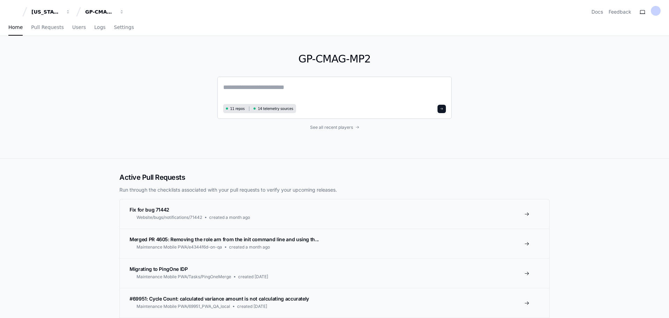  Describe the element at coordinates (334, 243) in the screenshot. I see `a: Merged PR 4605: Removing the role arn from the init command line and using th...Maintenance Mobil...` at that location.